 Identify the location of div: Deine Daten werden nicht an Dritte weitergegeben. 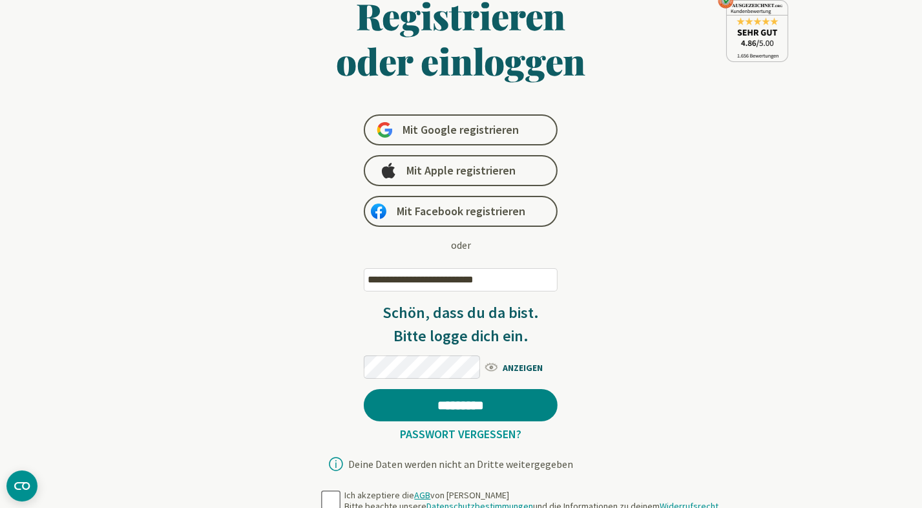
(460, 464).